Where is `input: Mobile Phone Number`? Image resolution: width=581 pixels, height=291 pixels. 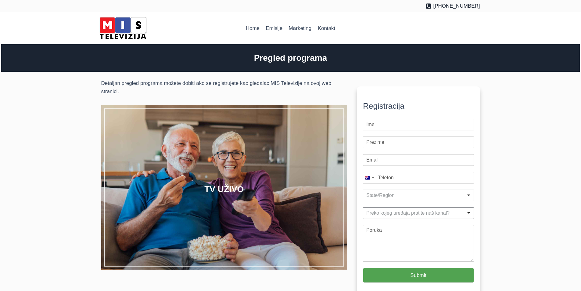 input: Mobile Phone Number is located at coordinates (418, 178).